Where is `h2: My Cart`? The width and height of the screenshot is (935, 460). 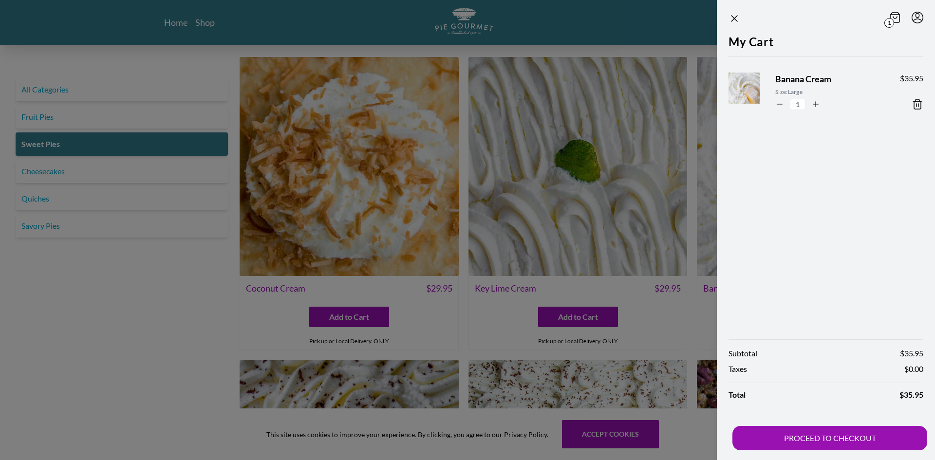
h2: My Cart is located at coordinates (826, 45).